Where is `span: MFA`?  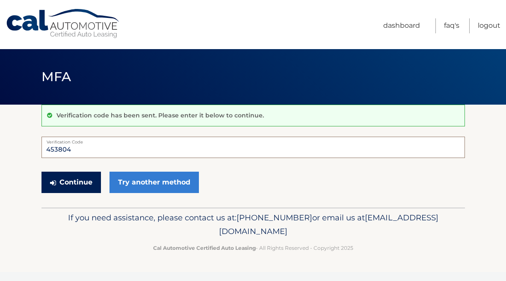 span: MFA is located at coordinates (56, 76).